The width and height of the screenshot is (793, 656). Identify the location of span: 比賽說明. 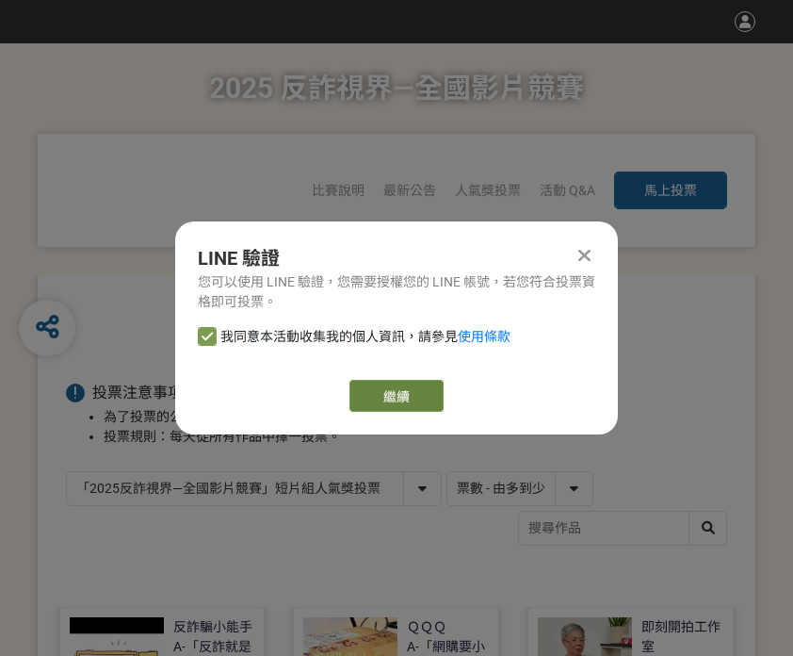
(338, 190).